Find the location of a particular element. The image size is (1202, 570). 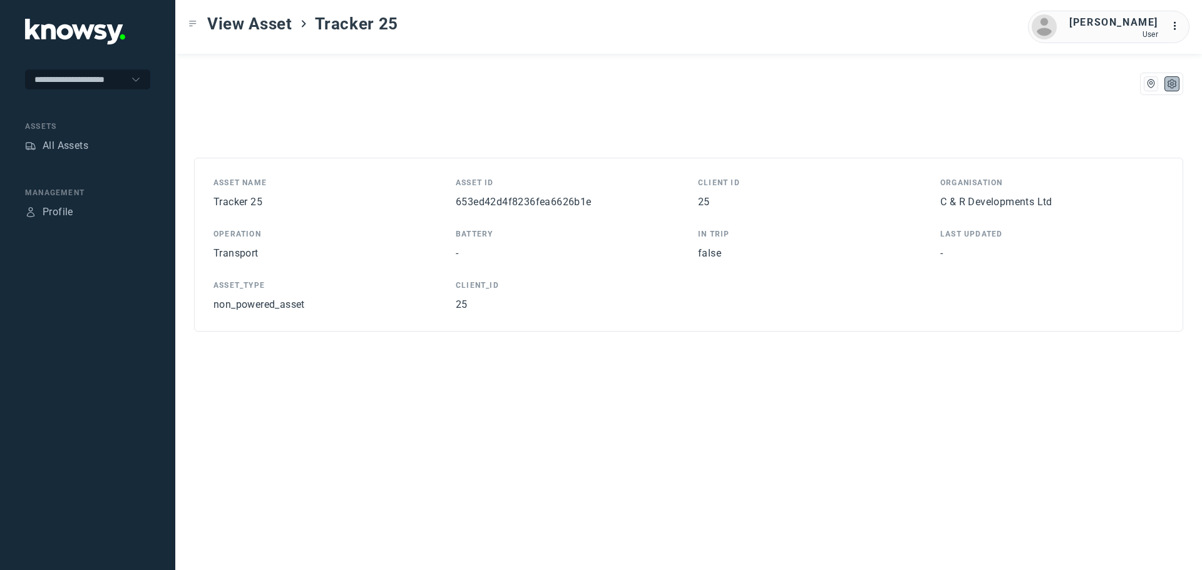

div: In Trip is located at coordinates (810, 234).